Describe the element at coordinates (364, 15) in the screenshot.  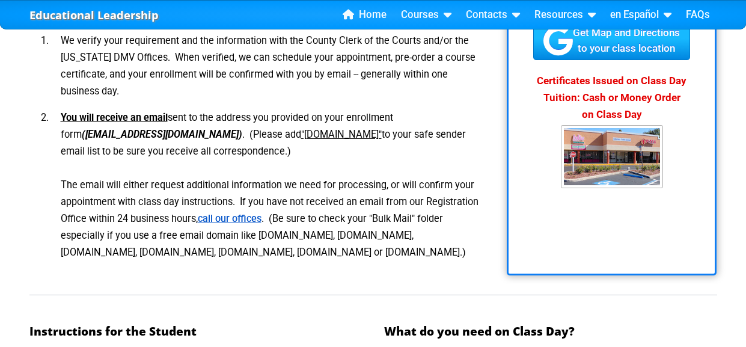
I see `a: Home` at that location.